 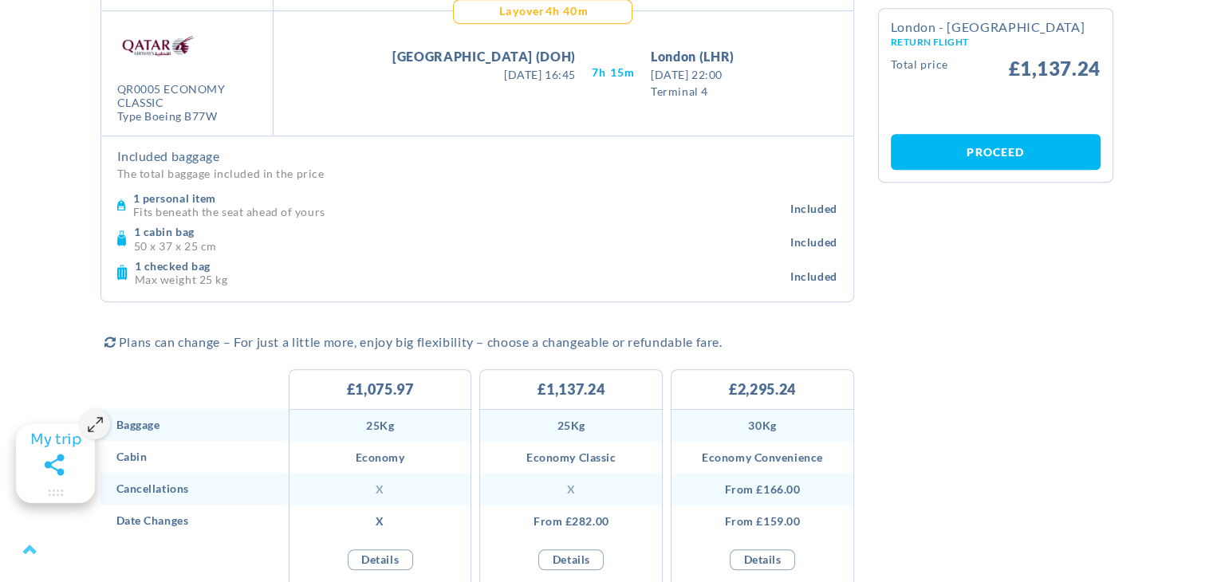 I want to click on h4: 1 checked bag, so click(x=463, y=266).